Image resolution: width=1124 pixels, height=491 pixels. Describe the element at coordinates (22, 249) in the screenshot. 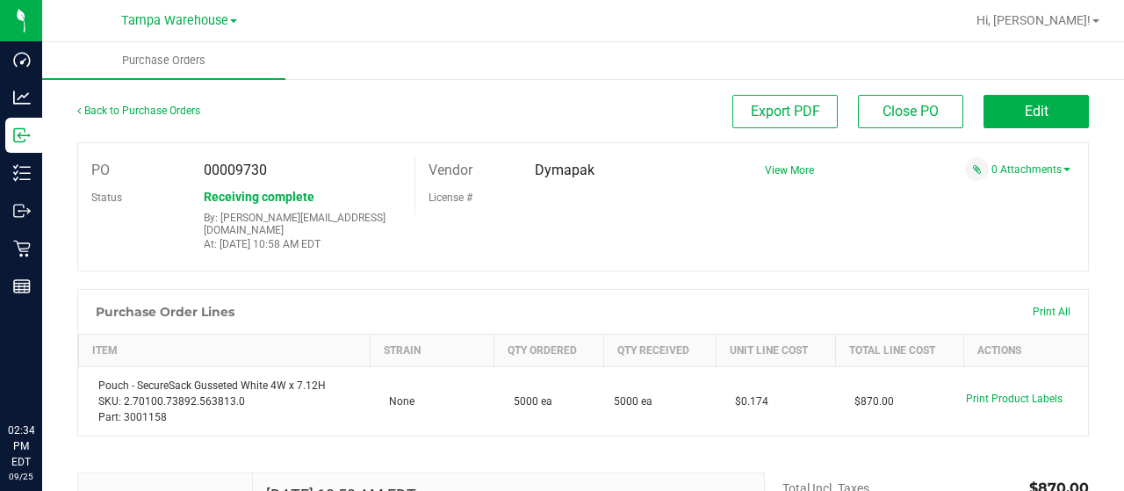

I see `inline-svg: Retail` at that location.